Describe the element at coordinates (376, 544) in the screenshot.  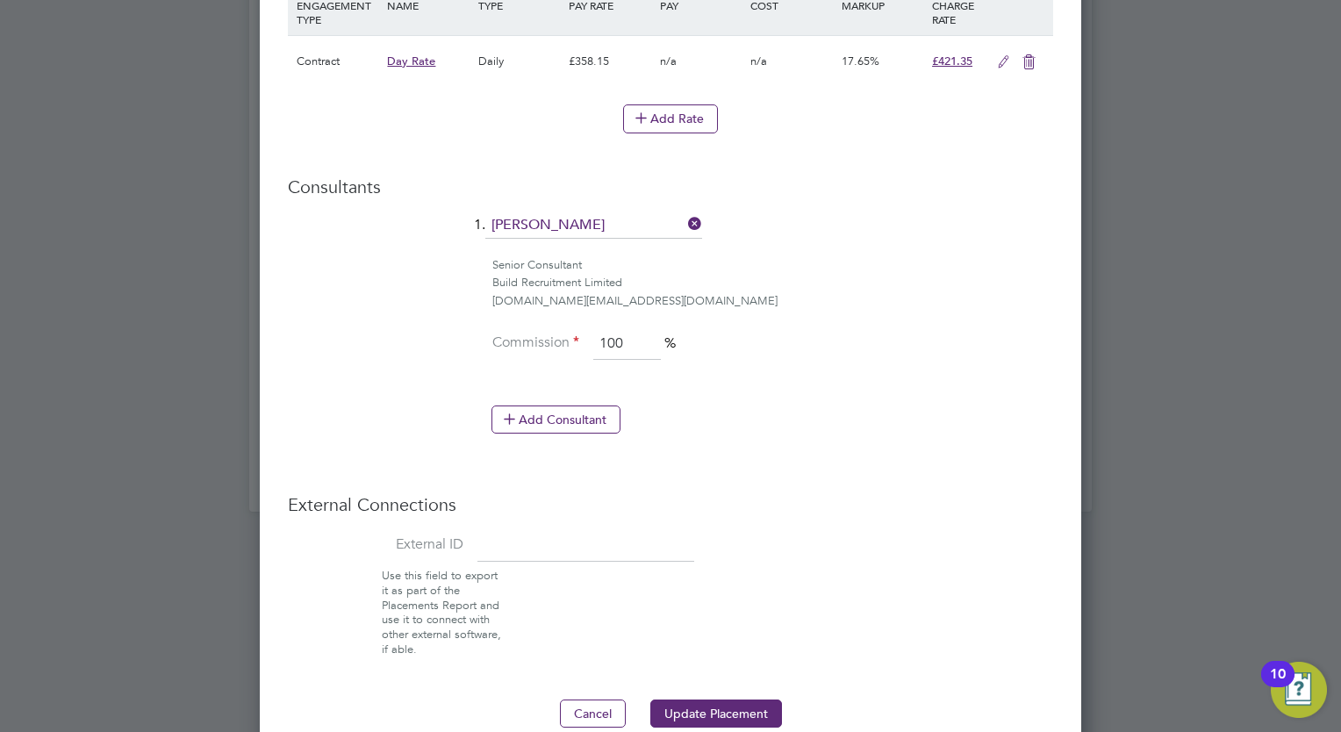
I see `label: External ID` at that location.